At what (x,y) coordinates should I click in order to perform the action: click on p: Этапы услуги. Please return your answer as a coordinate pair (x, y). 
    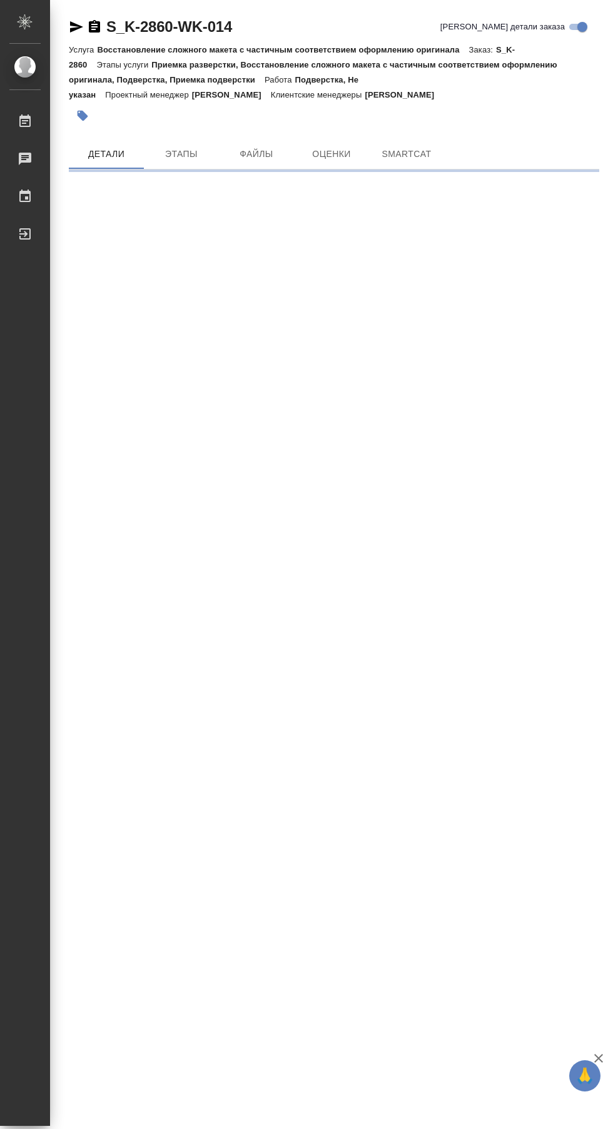
    Looking at the image, I should click on (124, 64).